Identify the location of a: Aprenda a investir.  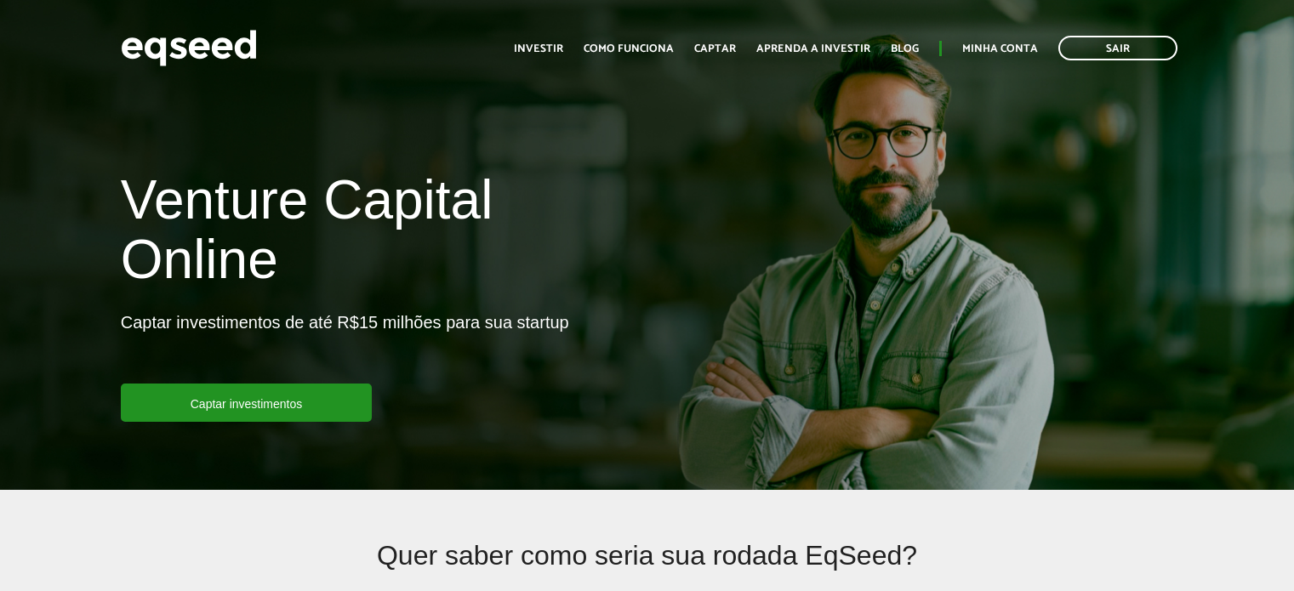
(813, 48).